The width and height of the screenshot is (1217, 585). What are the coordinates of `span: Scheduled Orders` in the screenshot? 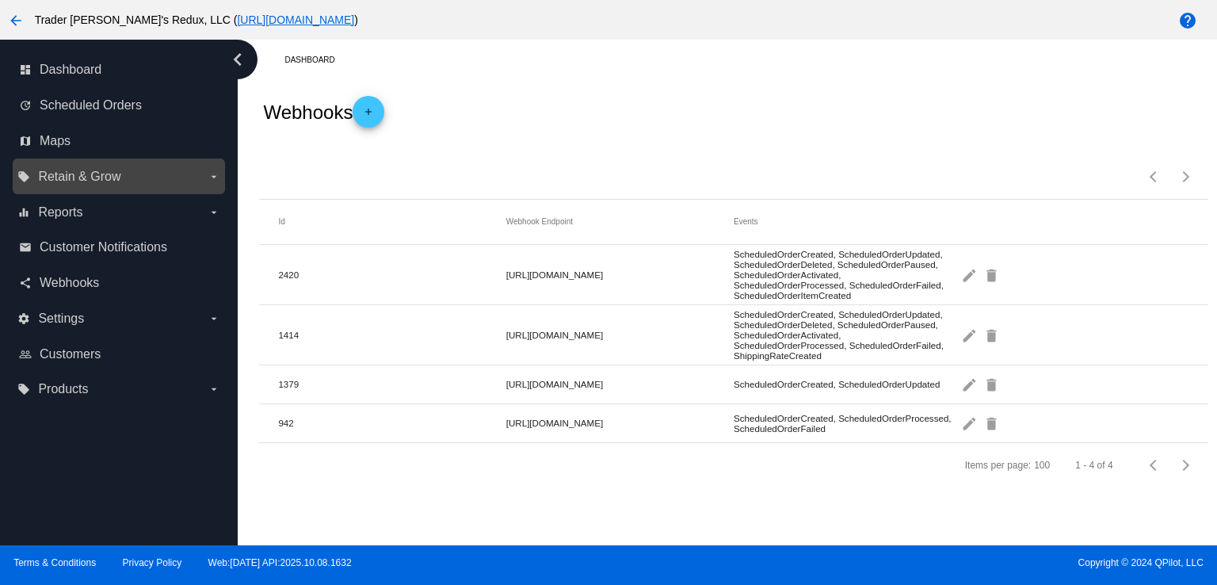 It's located at (90, 105).